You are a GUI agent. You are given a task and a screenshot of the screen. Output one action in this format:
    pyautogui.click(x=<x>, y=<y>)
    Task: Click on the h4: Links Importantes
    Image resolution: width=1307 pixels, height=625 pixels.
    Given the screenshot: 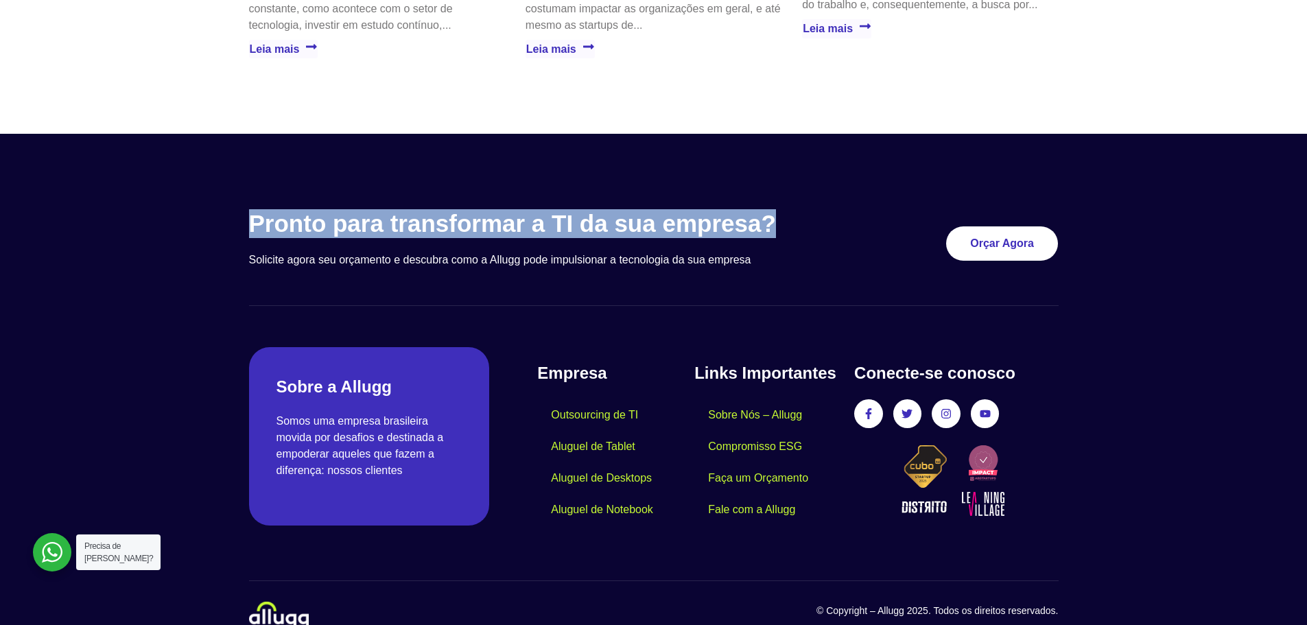 What is the action you would take?
    pyautogui.click(x=767, y=373)
    